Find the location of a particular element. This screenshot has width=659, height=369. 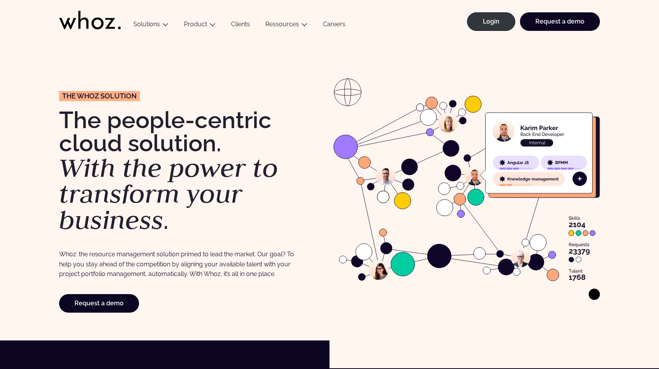

p: Whoz: the resource management solution primed to lead the market. Our goal? To help you stay ahea... is located at coordinates (179, 264).